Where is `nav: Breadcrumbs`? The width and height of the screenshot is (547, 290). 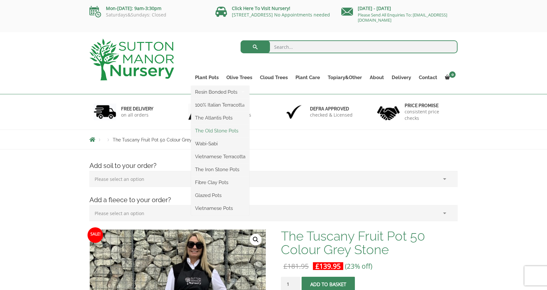
nav: Breadcrumbs is located at coordinates (273, 139).